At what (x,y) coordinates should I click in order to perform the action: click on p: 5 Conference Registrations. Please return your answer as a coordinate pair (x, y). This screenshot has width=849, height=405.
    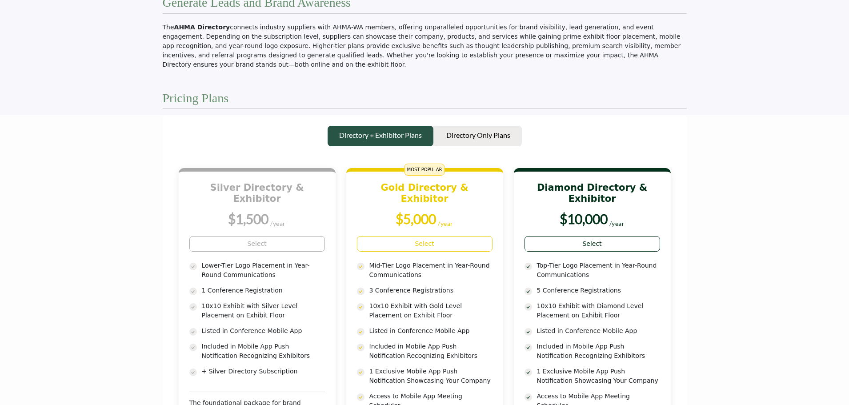
    Looking at the image, I should click on (598, 290).